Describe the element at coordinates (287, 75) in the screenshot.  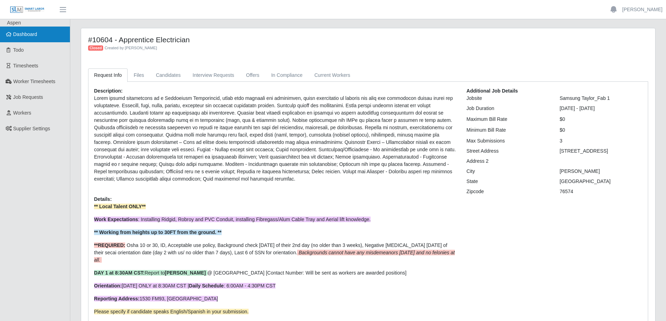
I see `a: In Compliance` at that location.